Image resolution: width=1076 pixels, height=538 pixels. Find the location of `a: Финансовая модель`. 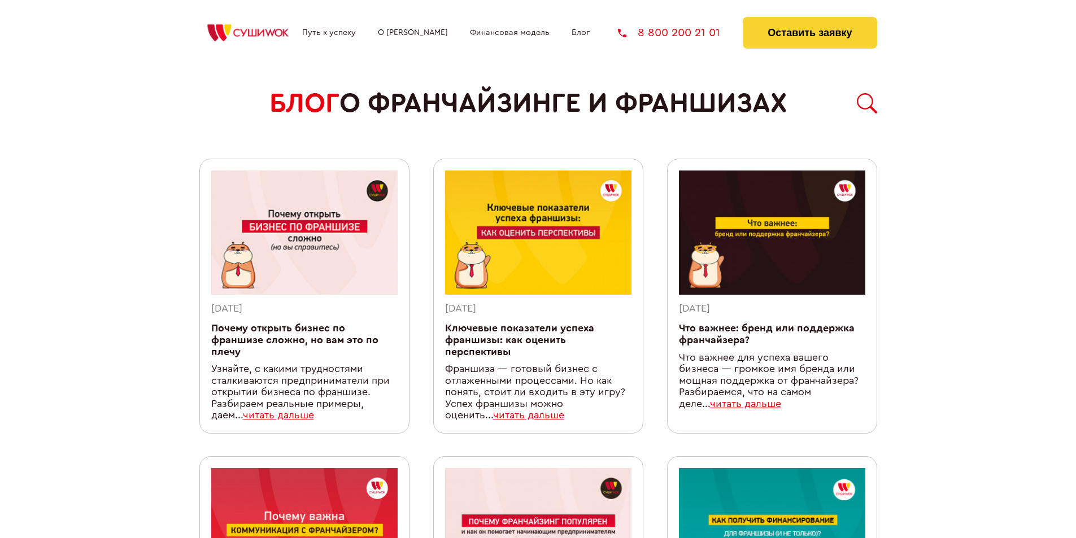

a: Финансовая модель is located at coordinates (509, 33).